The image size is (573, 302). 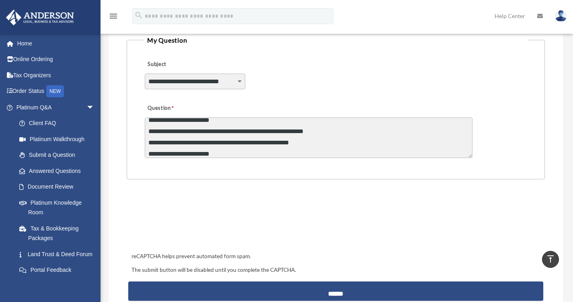 What do you see at coordinates (59, 254) in the screenshot?
I see `a: Land Trust & Deed Forum` at bounding box center [59, 254].